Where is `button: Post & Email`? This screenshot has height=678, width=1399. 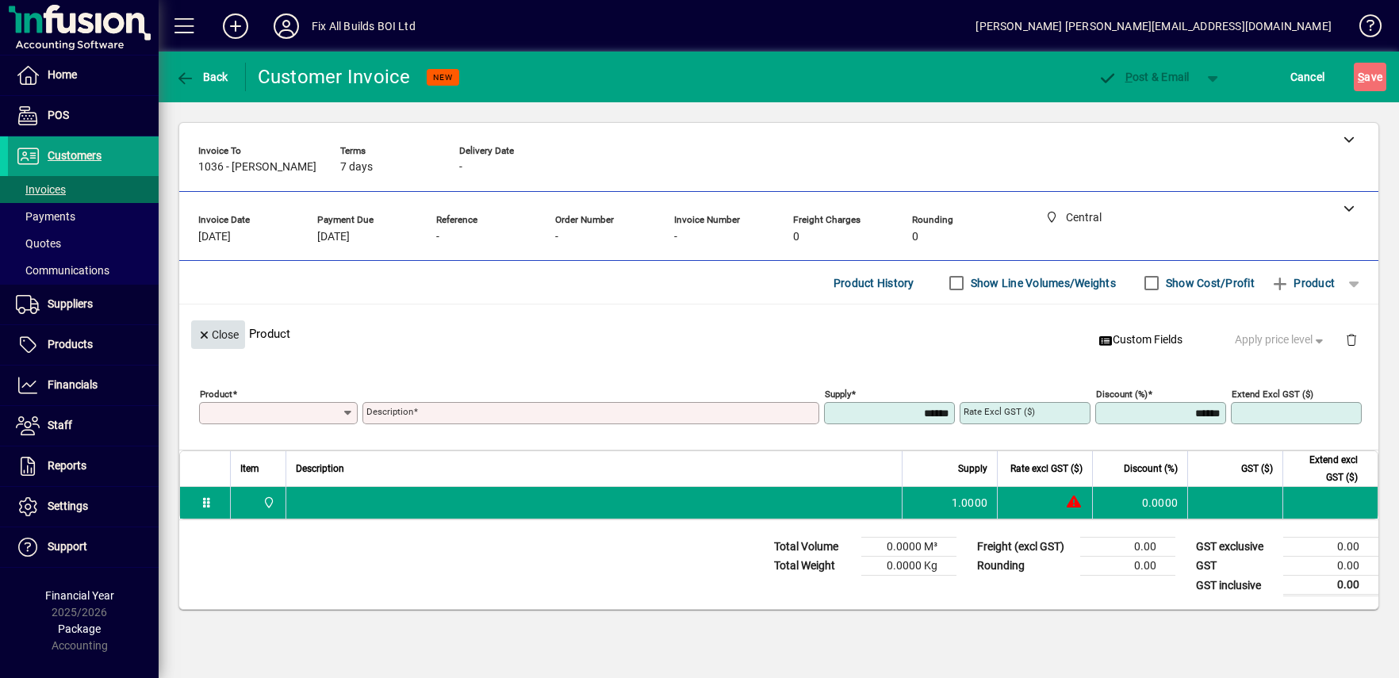
button: Post & Email is located at coordinates (1143, 77).